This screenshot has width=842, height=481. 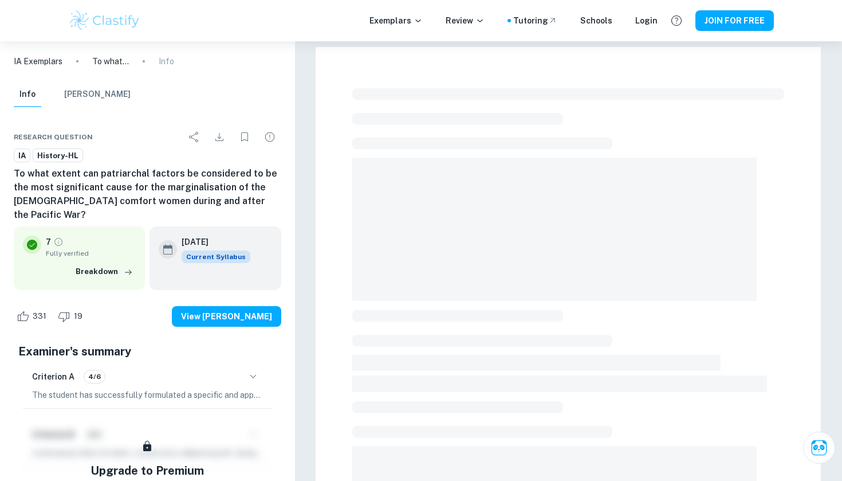 I want to click on h5: Examiner's summary, so click(x=147, y=351).